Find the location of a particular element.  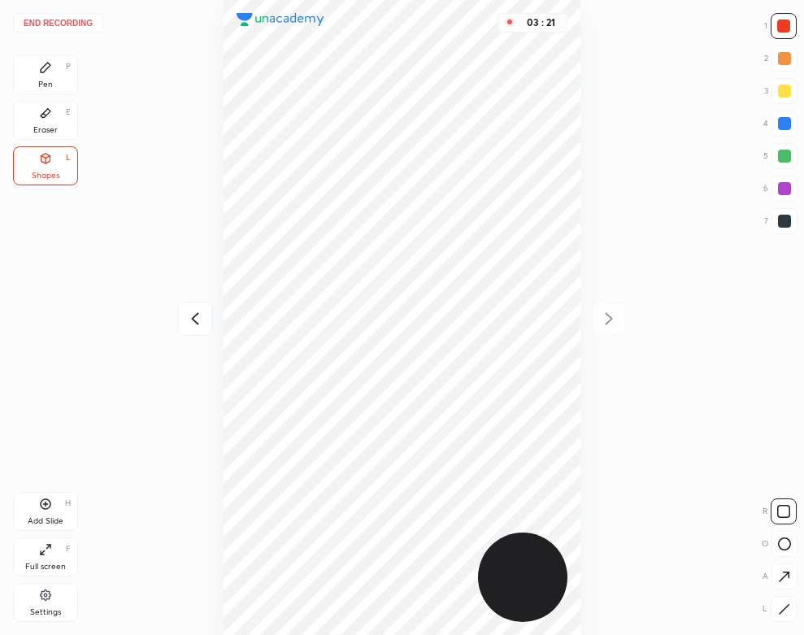

div: 7 is located at coordinates (781, 221).